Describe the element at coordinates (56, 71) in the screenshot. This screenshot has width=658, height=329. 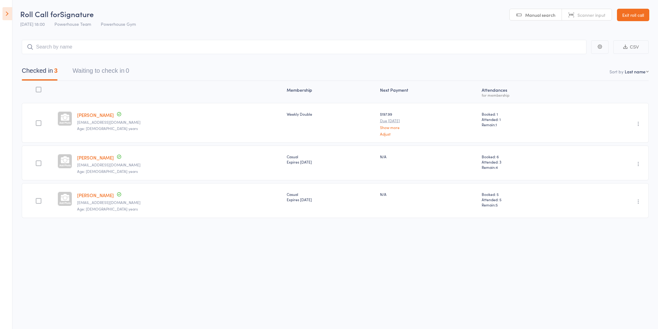
I see `div: 3` at that location.